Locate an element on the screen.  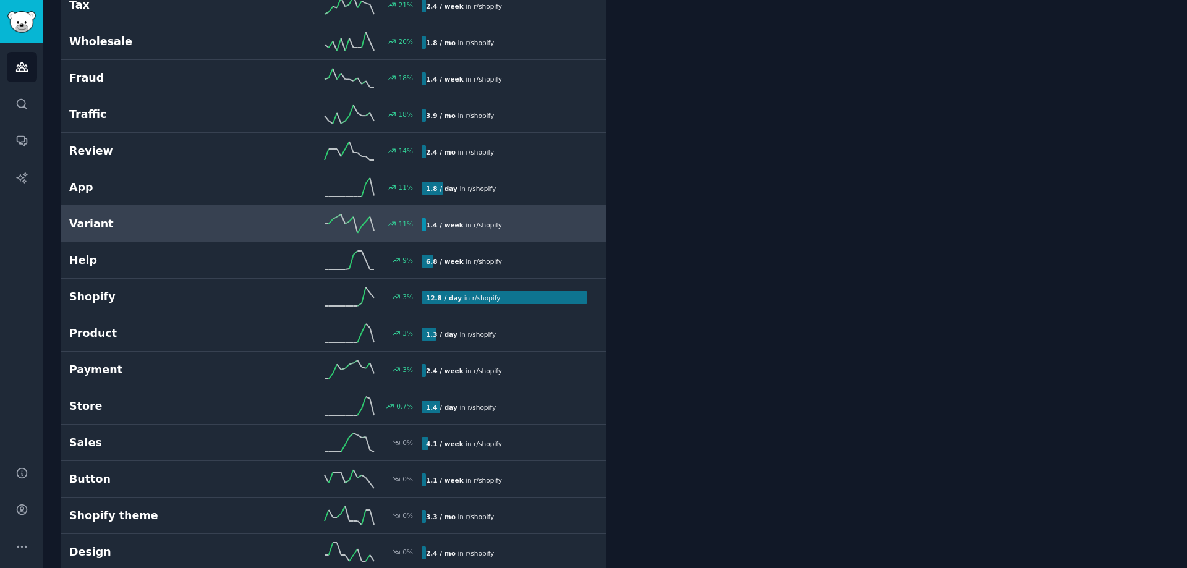
a: Shopify theme0%3.3 / moin r/shopify is located at coordinates (333, 516).